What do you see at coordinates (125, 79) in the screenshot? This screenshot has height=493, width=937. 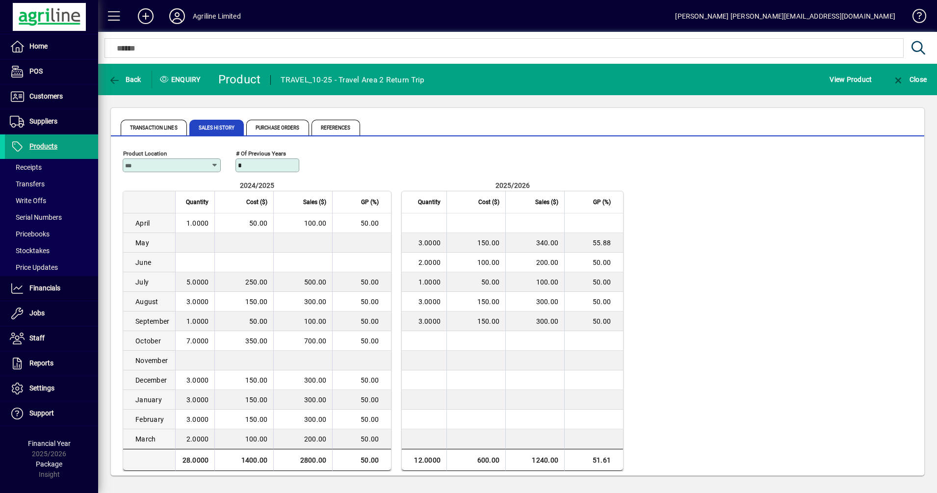 I see `button: Back` at bounding box center [125, 79].